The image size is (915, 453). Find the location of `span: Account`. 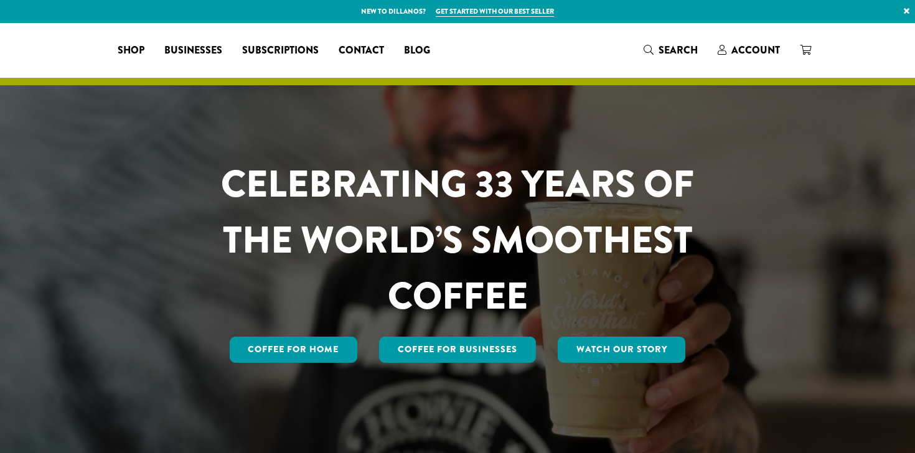

span: Account is located at coordinates (756, 50).